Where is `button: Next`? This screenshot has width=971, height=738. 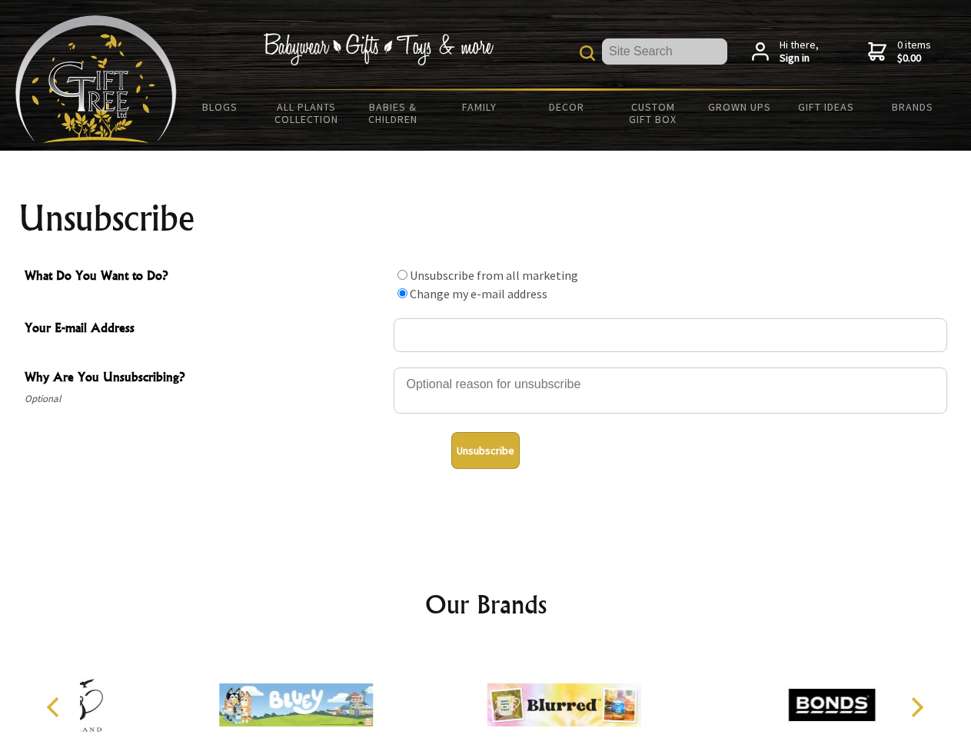 button: Next is located at coordinates (916, 707).